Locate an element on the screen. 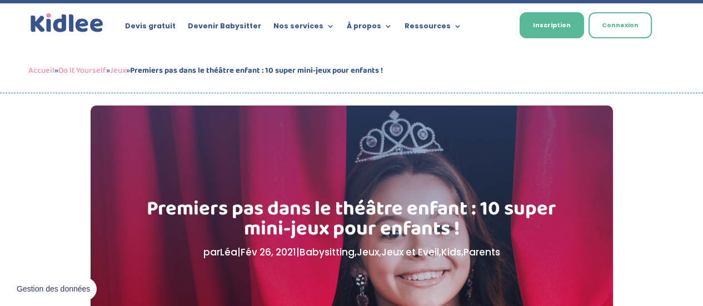  a: Kids is located at coordinates (451, 252).